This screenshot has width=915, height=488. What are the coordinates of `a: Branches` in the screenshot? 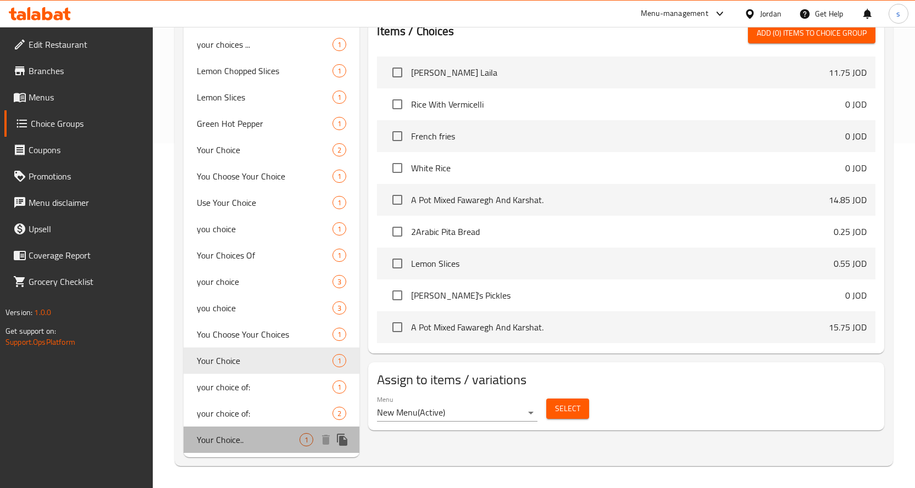 It's located at (79, 71).